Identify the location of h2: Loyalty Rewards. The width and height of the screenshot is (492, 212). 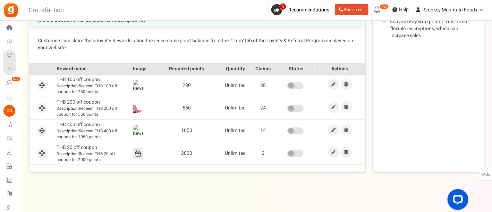
(92, 15).